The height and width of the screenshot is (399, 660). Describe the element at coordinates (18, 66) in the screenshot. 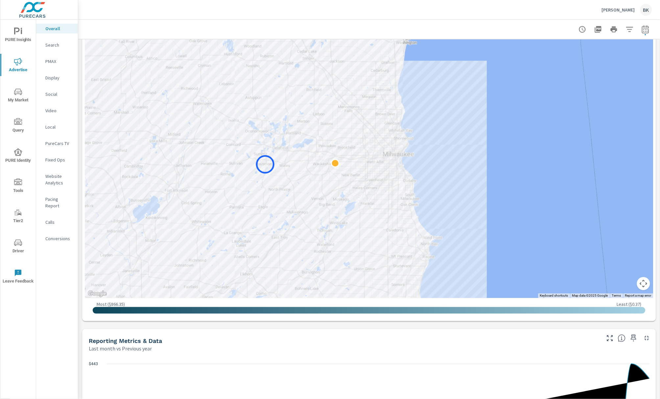

I see `span: Advertise` at that location.